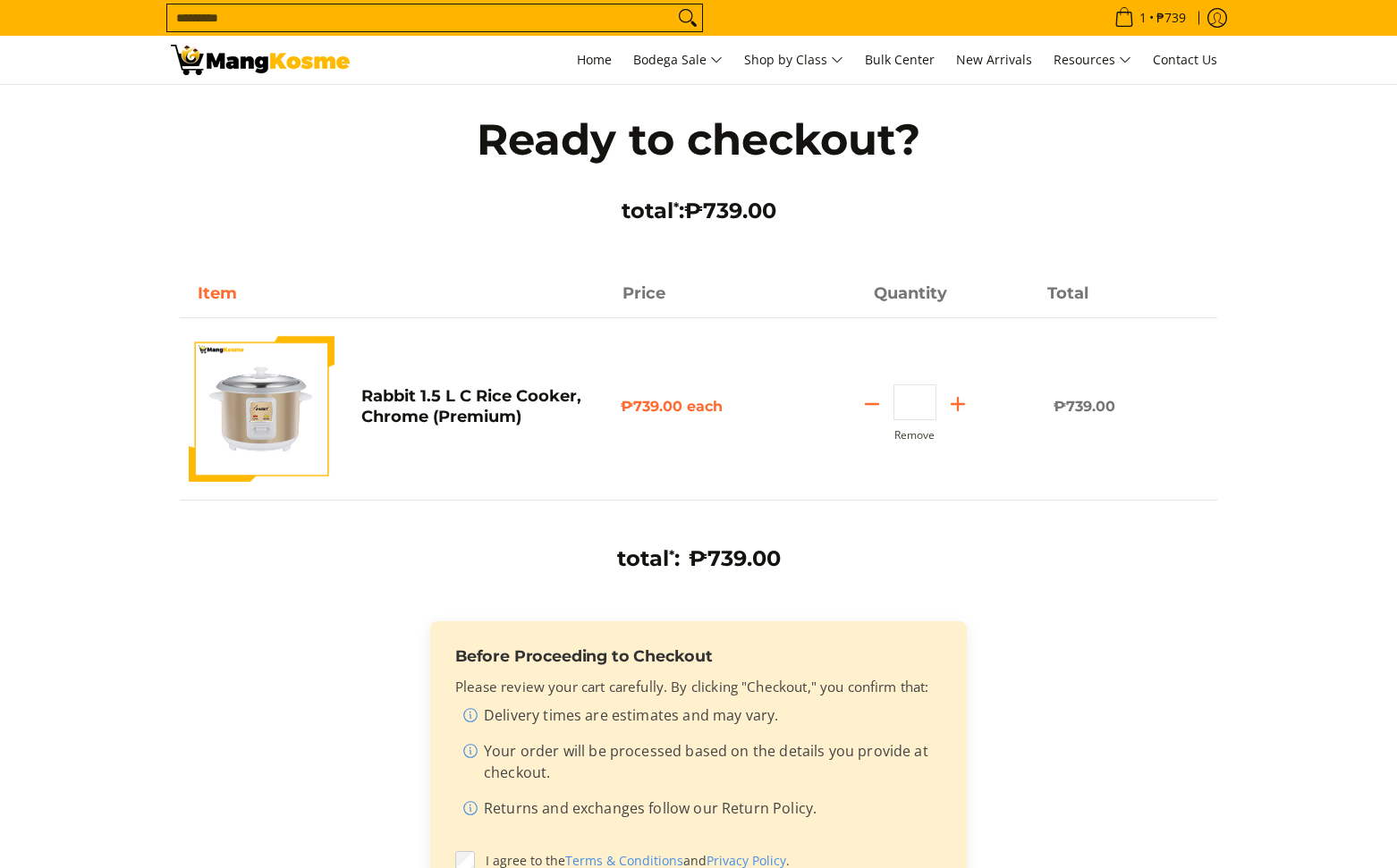 The image size is (1397, 868). What do you see at coordinates (702, 719) in the screenshot?
I see `li: Delivery times are estimates and may vary.` at bounding box center [702, 719].